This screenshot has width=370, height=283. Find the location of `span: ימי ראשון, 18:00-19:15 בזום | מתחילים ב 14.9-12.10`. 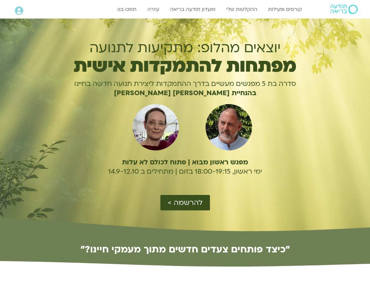

span: ימי ראשון, 18:00-19:15 בזום | מתחילים ב 14.9-12.10 is located at coordinates (185, 172).